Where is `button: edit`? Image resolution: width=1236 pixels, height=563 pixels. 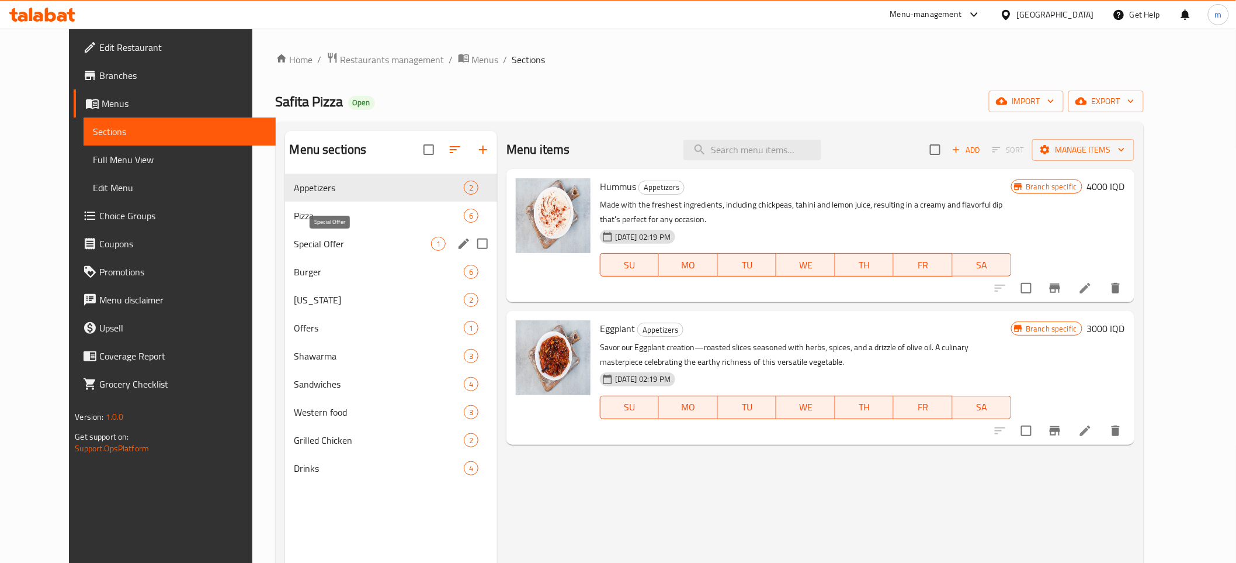 button: edit is located at coordinates (464, 244).